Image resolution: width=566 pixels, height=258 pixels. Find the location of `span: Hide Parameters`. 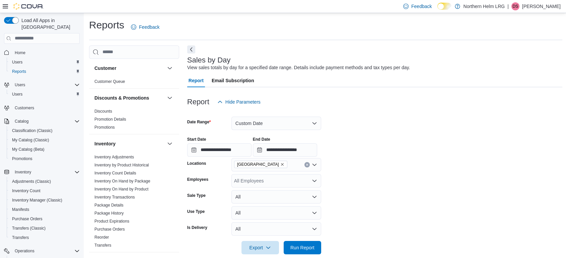

span: Hide Parameters is located at coordinates (243, 102).